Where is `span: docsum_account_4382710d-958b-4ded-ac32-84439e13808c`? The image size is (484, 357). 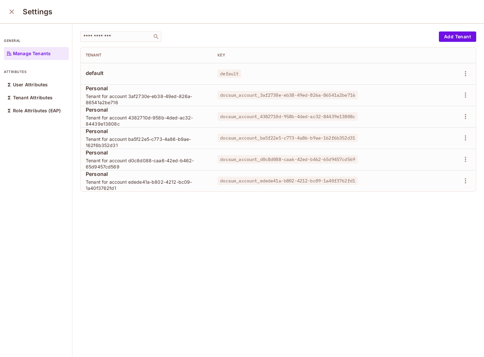 span: docsum_account_4382710d-958b-4ded-ac32-84439e13808c is located at coordinates (288, 117).